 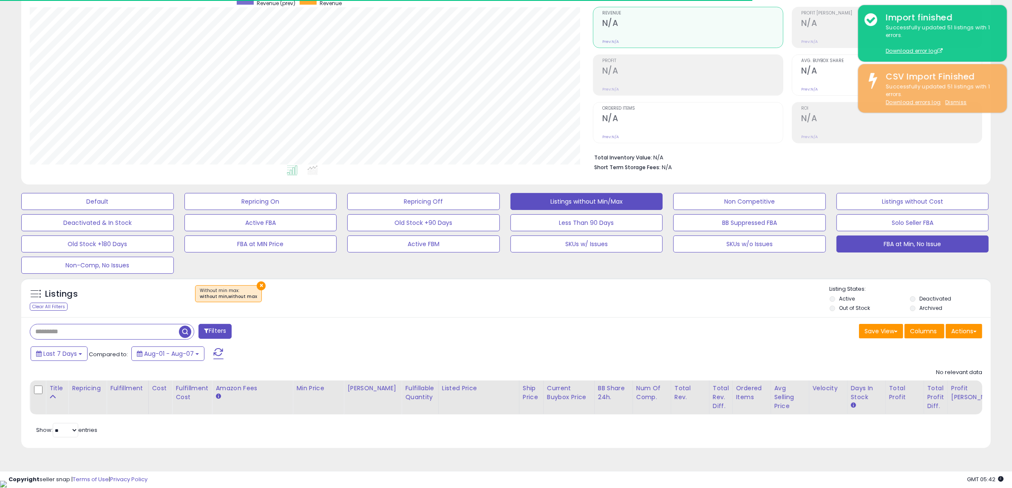 What do you see at coordinates (914, 51) in the screenshot?
I see `a: Download error log` at bounding box center [914, 51].